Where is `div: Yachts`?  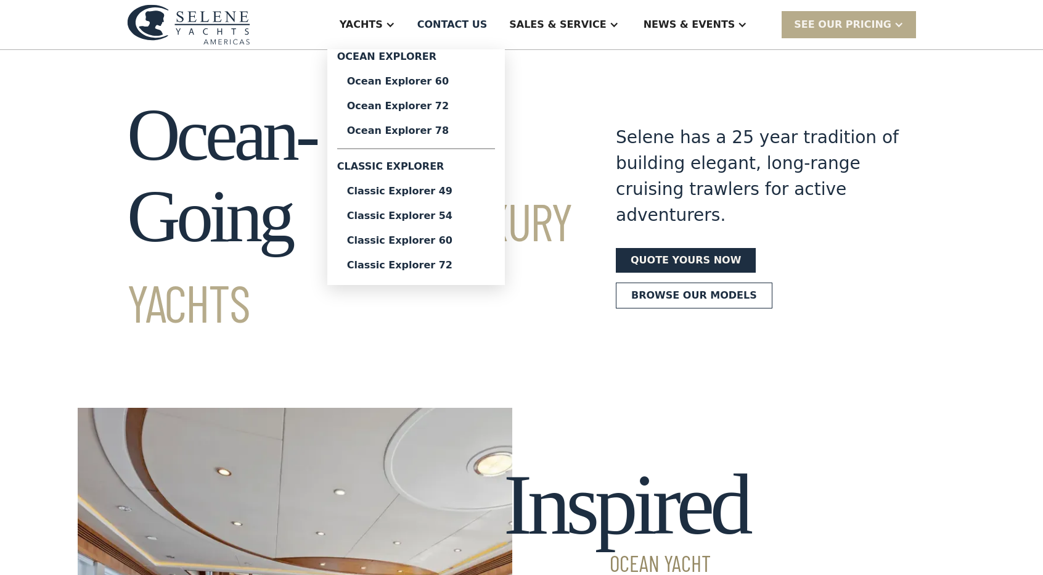 div: Yachts is located at coordinates (361, 25).